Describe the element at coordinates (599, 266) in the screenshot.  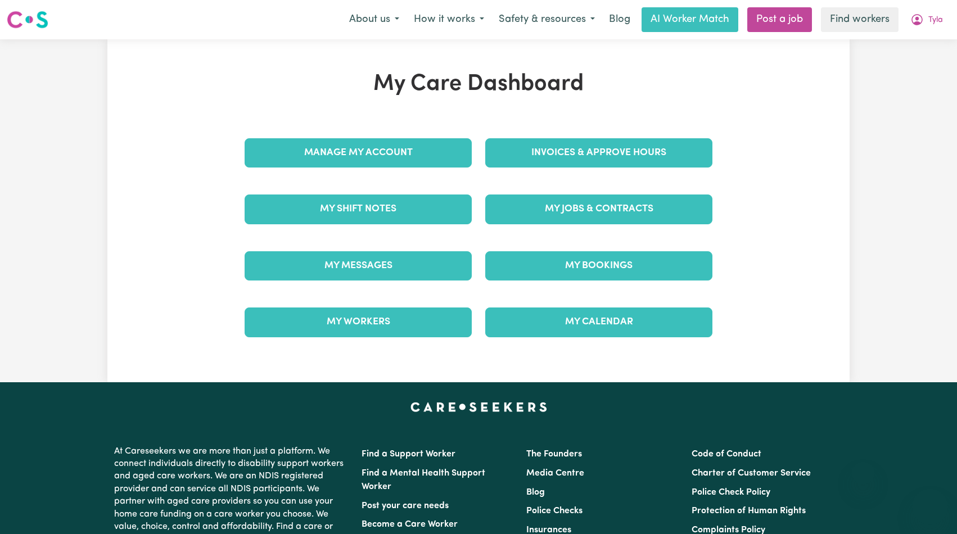
I see `a: My Bookings` at that location.